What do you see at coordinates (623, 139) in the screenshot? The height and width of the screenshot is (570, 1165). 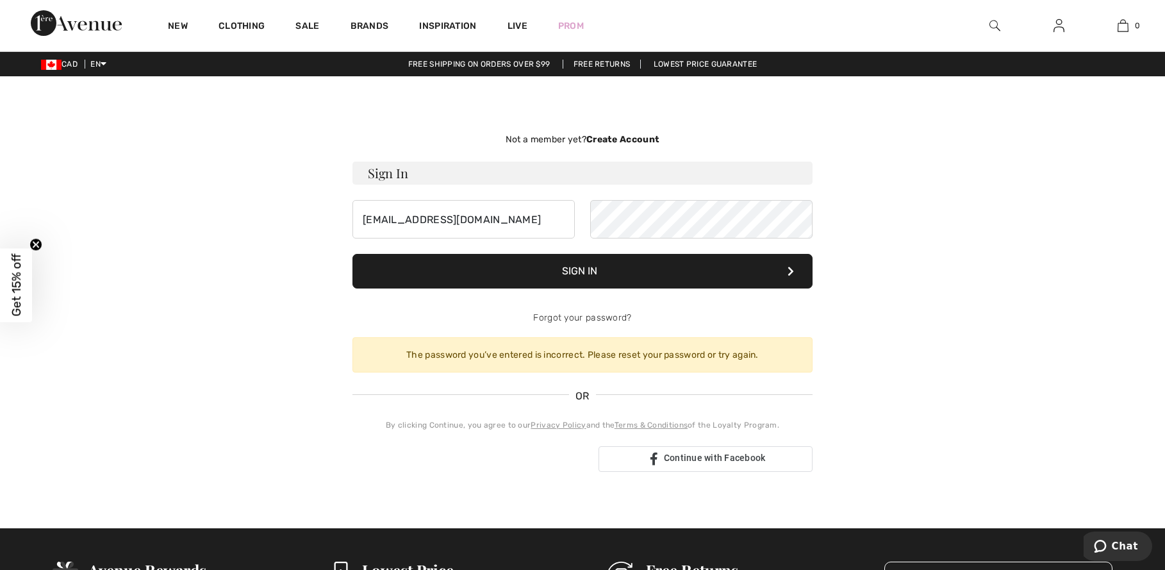 I see `strong: Create Account` at bounding box center [623, 139].